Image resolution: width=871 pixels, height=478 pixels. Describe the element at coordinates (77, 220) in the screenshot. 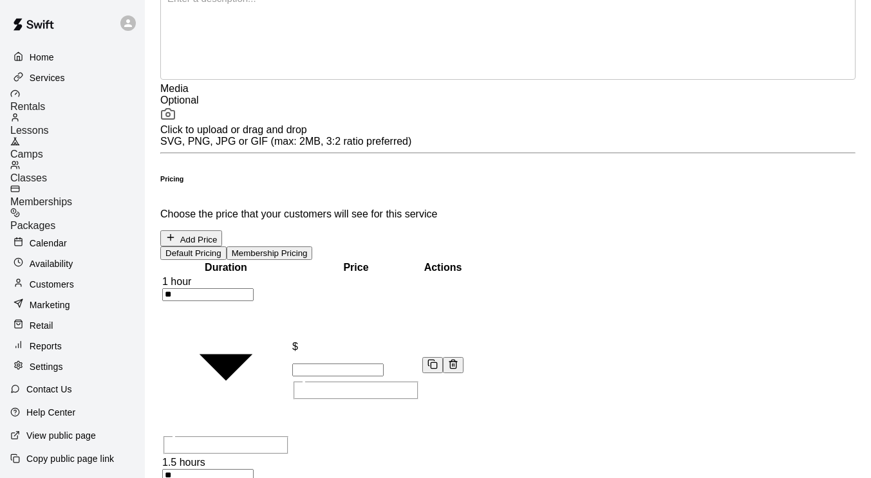

I see `a: Packages` at that location.